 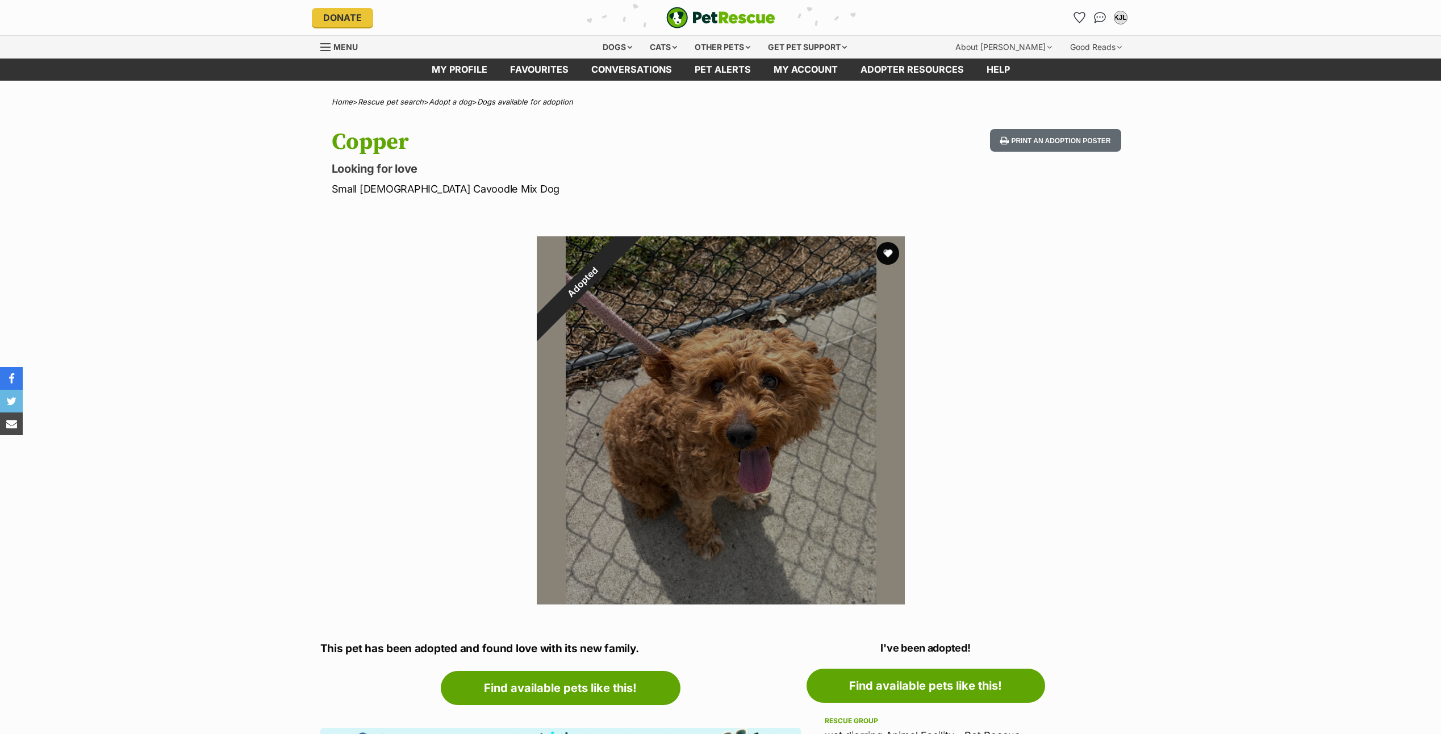 I want to click on h1: Copper, so click(x=572, y=142).